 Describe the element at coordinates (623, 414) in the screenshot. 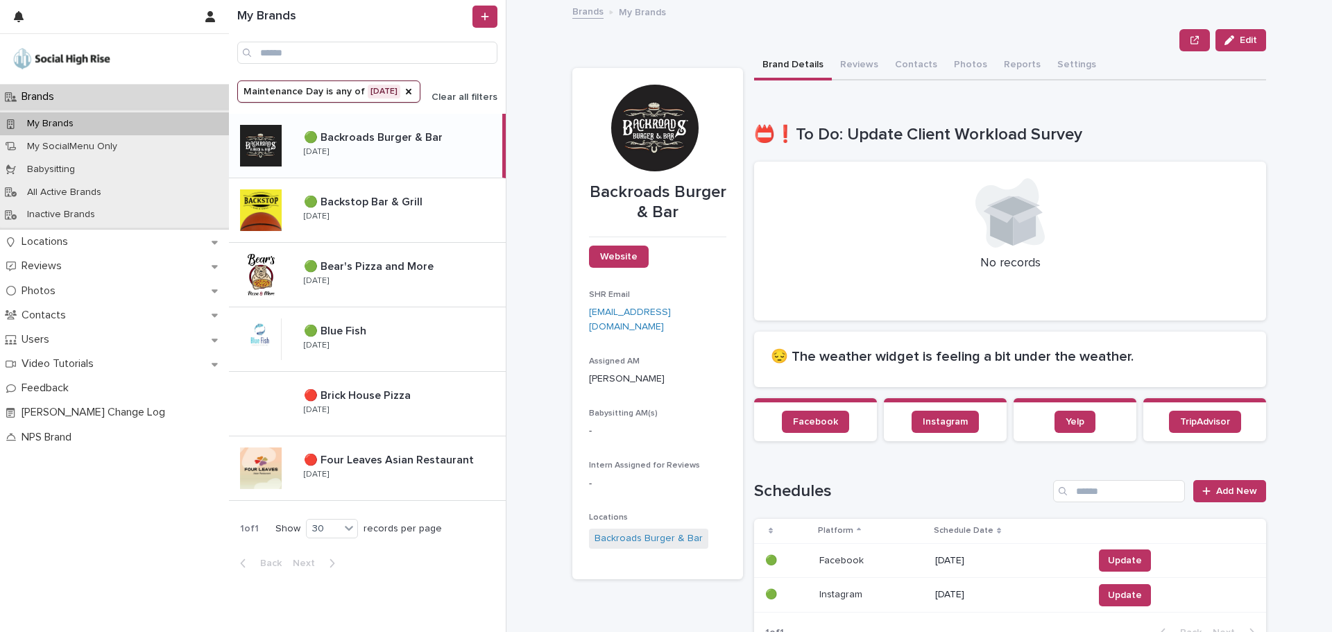

I see `span: Babysitting AM(s)` at that location.